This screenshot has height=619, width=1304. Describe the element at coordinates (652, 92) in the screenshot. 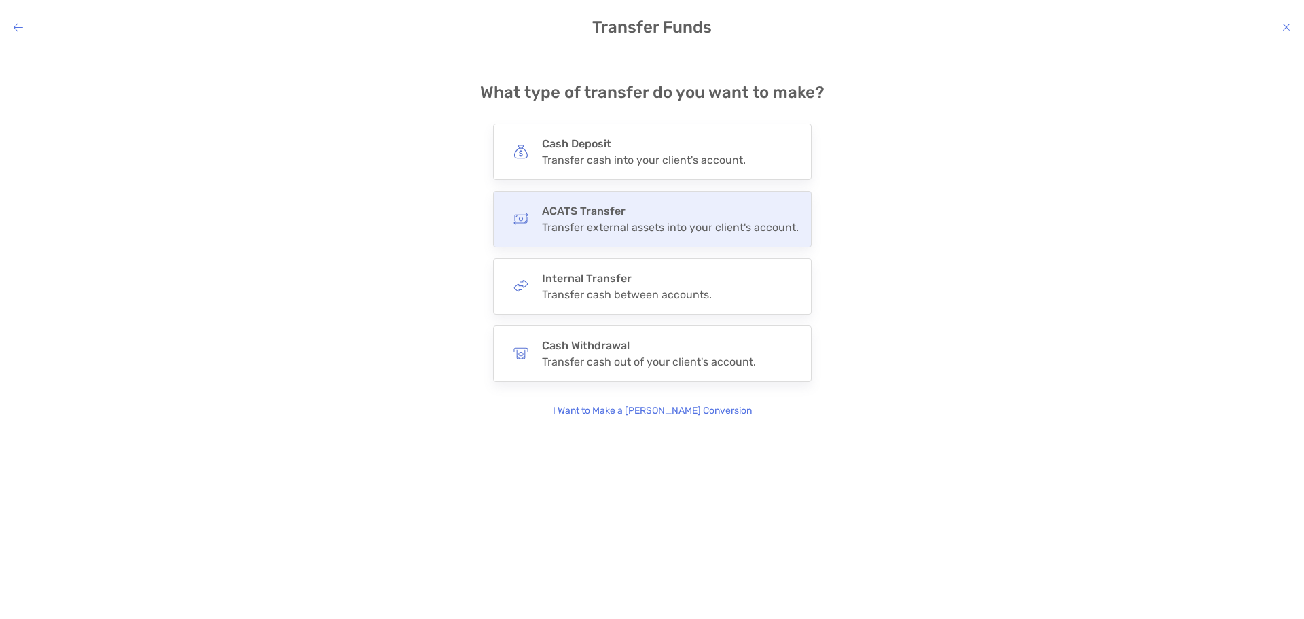

I see `h4: What type of transfer do you want to make?` at that location.